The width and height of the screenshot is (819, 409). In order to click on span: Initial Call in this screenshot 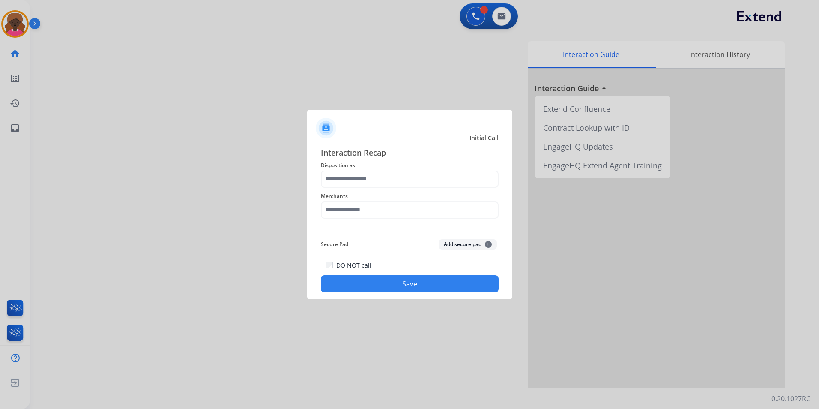, I will do `click(484, 138)`.